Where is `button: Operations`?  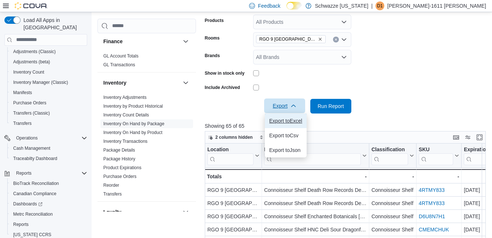 button: Operations is located at coordinates (27, 138).